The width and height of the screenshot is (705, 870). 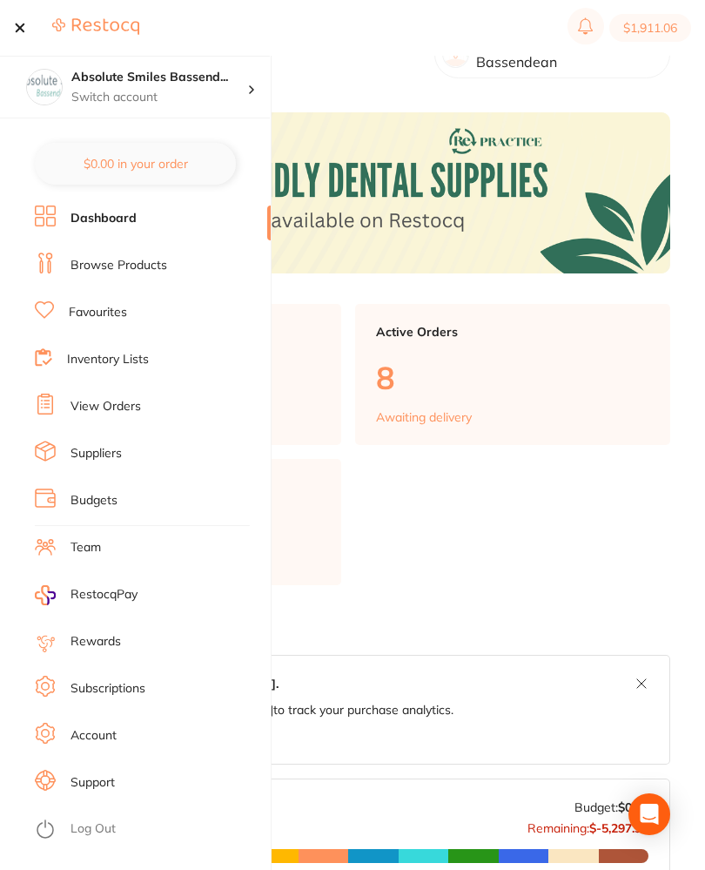 What do you see at coordinates (44, 87) in the screenshot?
I see `img: Absolute Smiles Bassendean` at bounding box center [44, 87].